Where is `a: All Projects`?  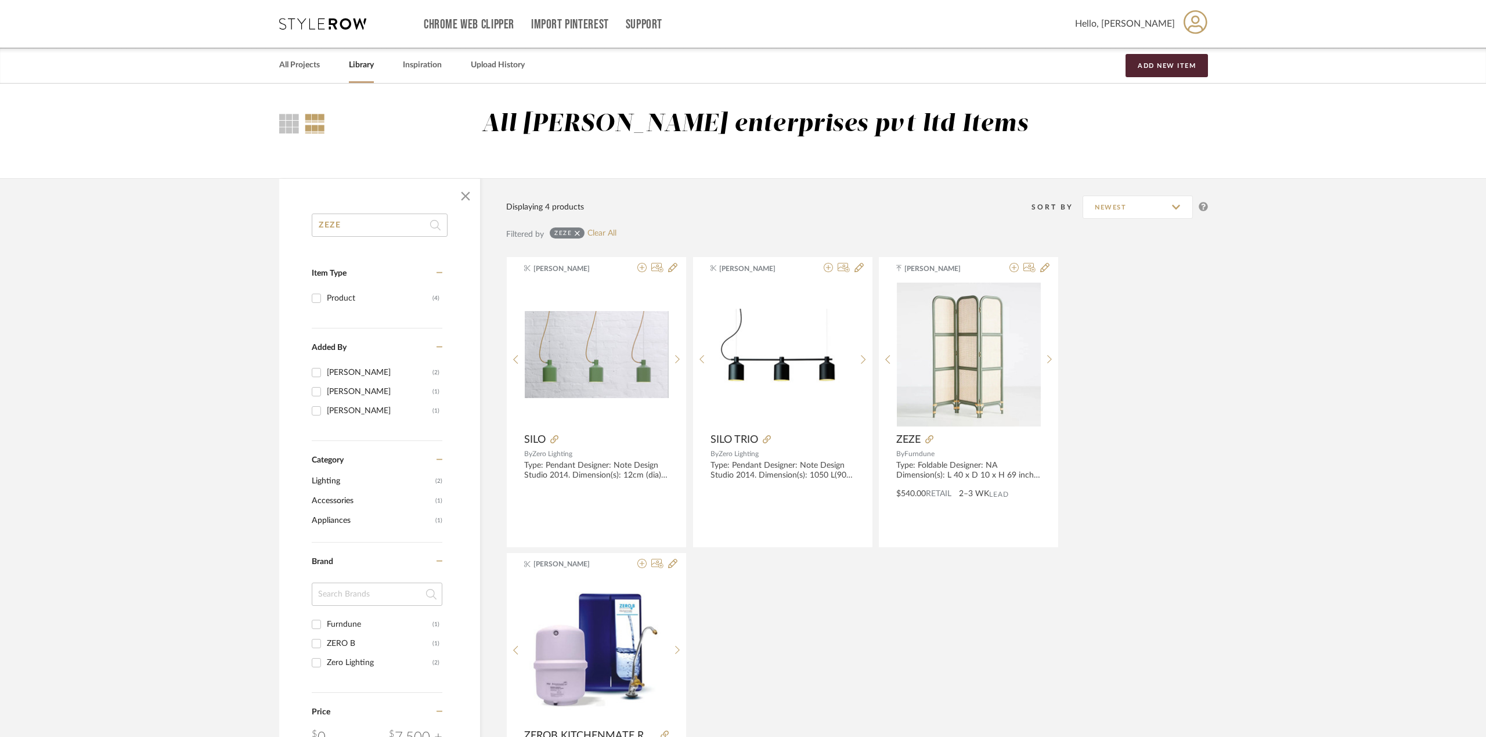 a: All Projects is located at coordinates (299, 65).